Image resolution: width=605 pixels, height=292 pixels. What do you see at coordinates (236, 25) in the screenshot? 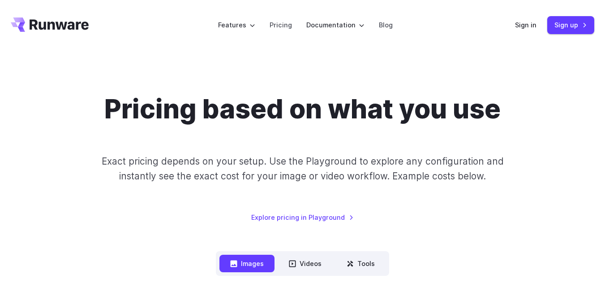
I see `label: Features` at bounding box center [236, 25].